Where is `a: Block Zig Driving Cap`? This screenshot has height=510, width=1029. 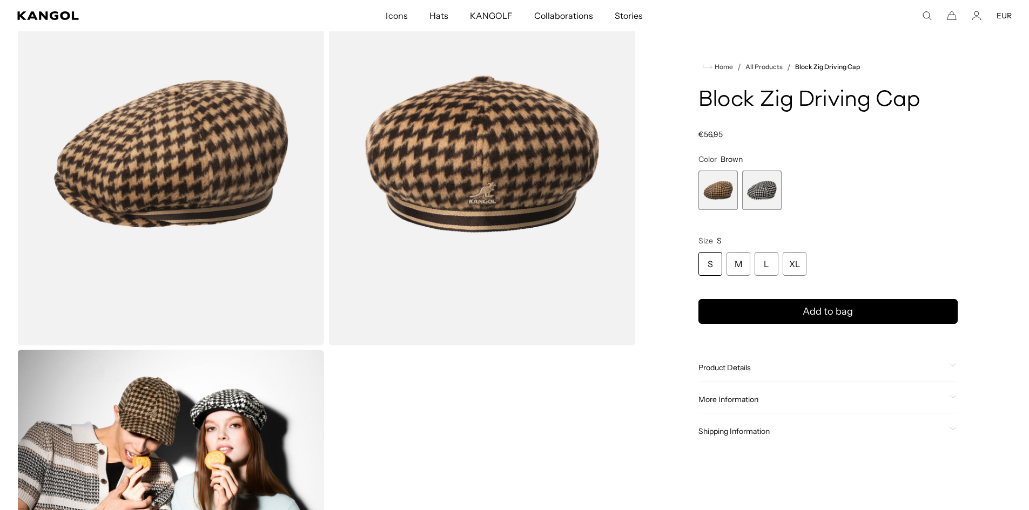 a: Block Zig Driving Cap is located at coordinates (827, 67).